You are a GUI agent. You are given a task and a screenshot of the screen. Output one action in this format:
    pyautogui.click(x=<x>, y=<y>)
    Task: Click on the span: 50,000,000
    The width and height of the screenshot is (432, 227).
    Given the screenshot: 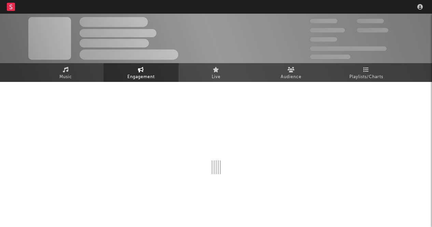 What is the action you would take?
    pyautogui.click(x=327, y=30)
    